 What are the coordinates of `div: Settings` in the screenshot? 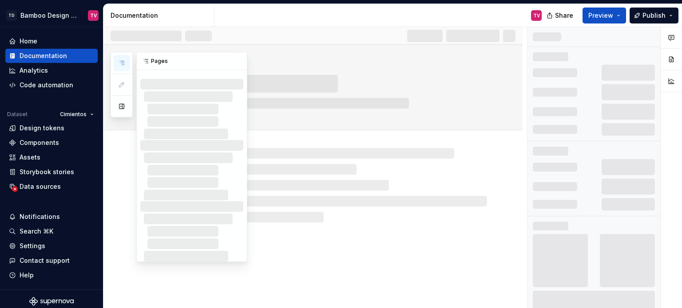 It's located at (32, 246).